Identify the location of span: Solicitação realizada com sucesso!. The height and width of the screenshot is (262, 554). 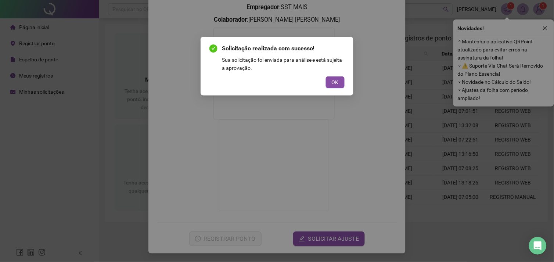
(283, 49).